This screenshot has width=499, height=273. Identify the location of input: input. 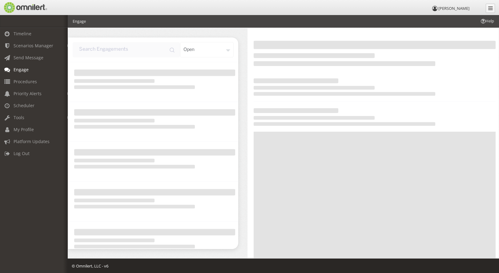
(126, 50).